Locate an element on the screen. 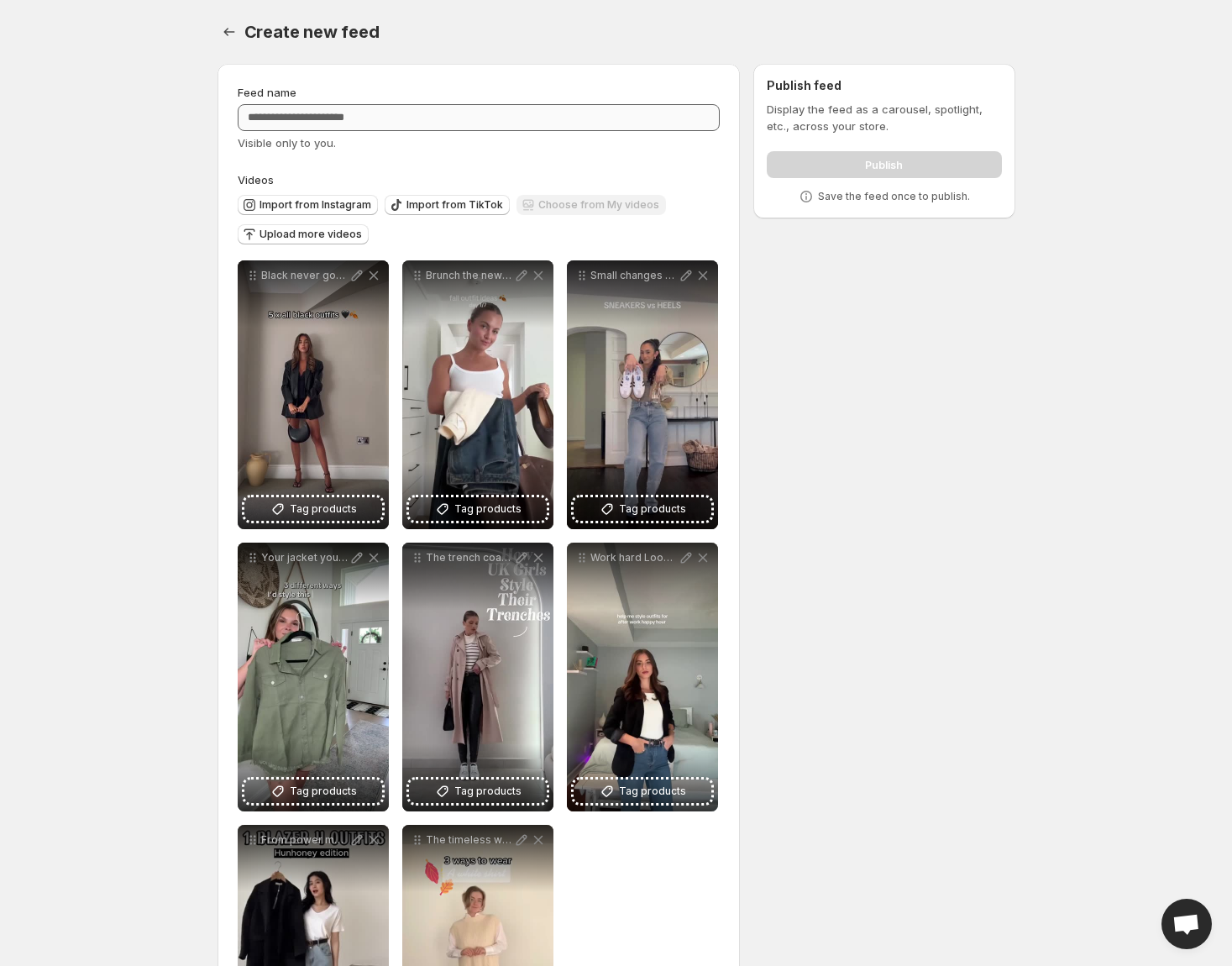  p: Small changes big impact is located at coordinates (634, 275).